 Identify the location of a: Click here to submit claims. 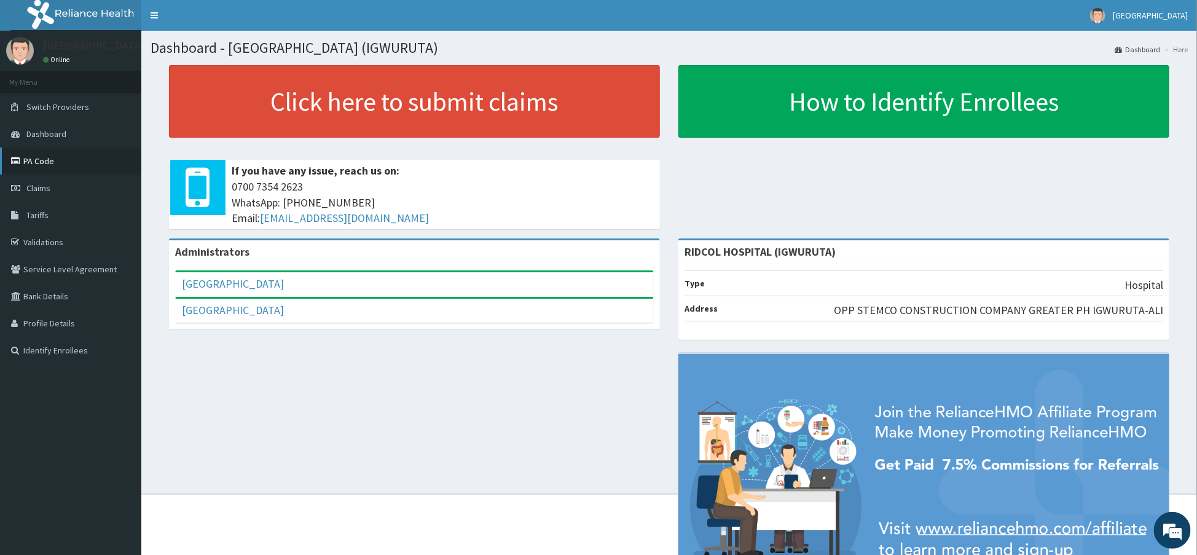
(414, 101).